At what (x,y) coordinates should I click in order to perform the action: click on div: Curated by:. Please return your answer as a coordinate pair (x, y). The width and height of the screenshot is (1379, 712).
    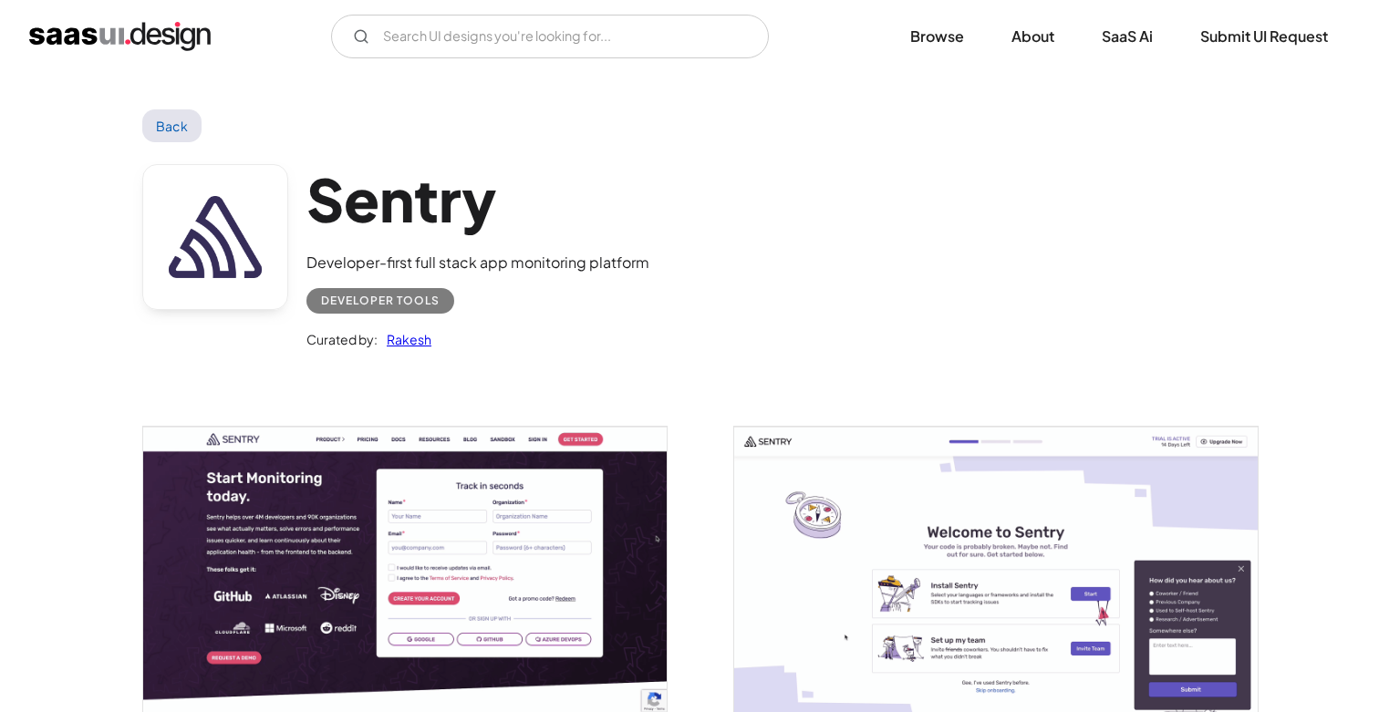
    Looking at the image, I should click on (342, 339).